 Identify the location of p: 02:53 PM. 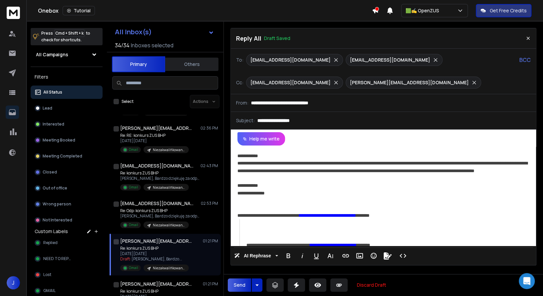
(209, 203).